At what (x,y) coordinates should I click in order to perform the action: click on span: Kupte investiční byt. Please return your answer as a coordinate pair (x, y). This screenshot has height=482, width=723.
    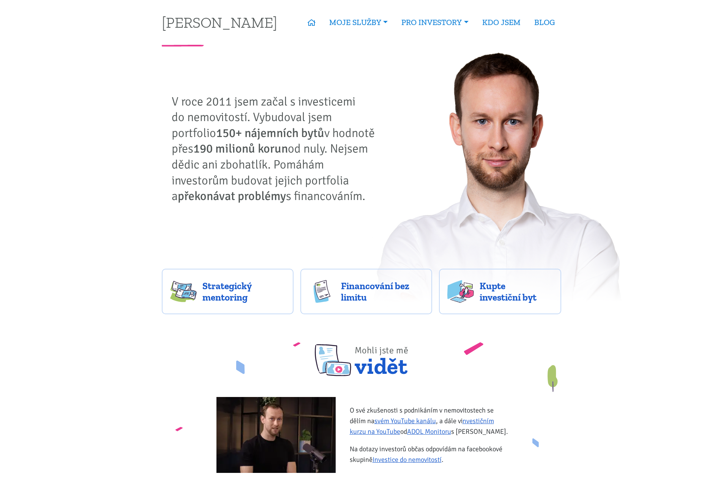
    Looking at the image, I should click on (516, 292).